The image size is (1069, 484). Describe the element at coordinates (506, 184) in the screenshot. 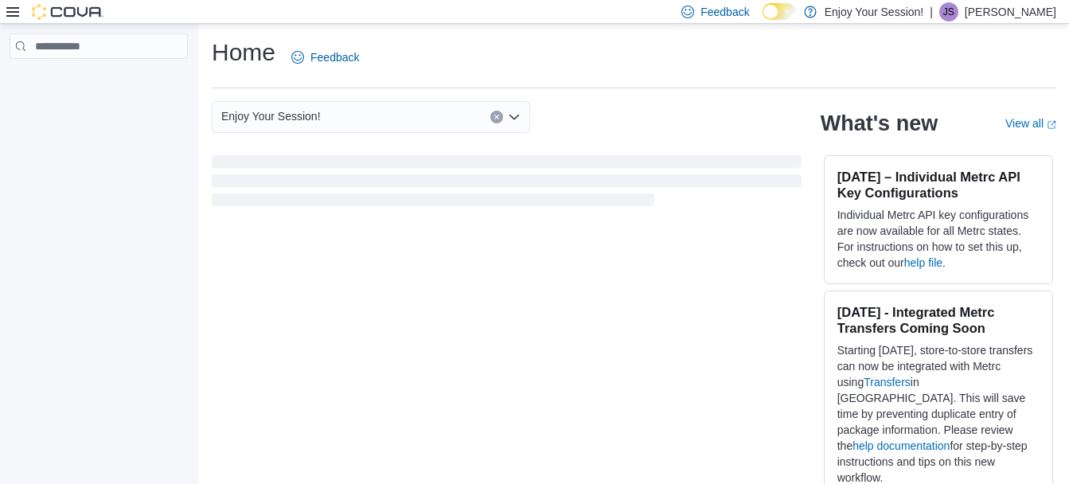

I see `span: Loading` at that location.